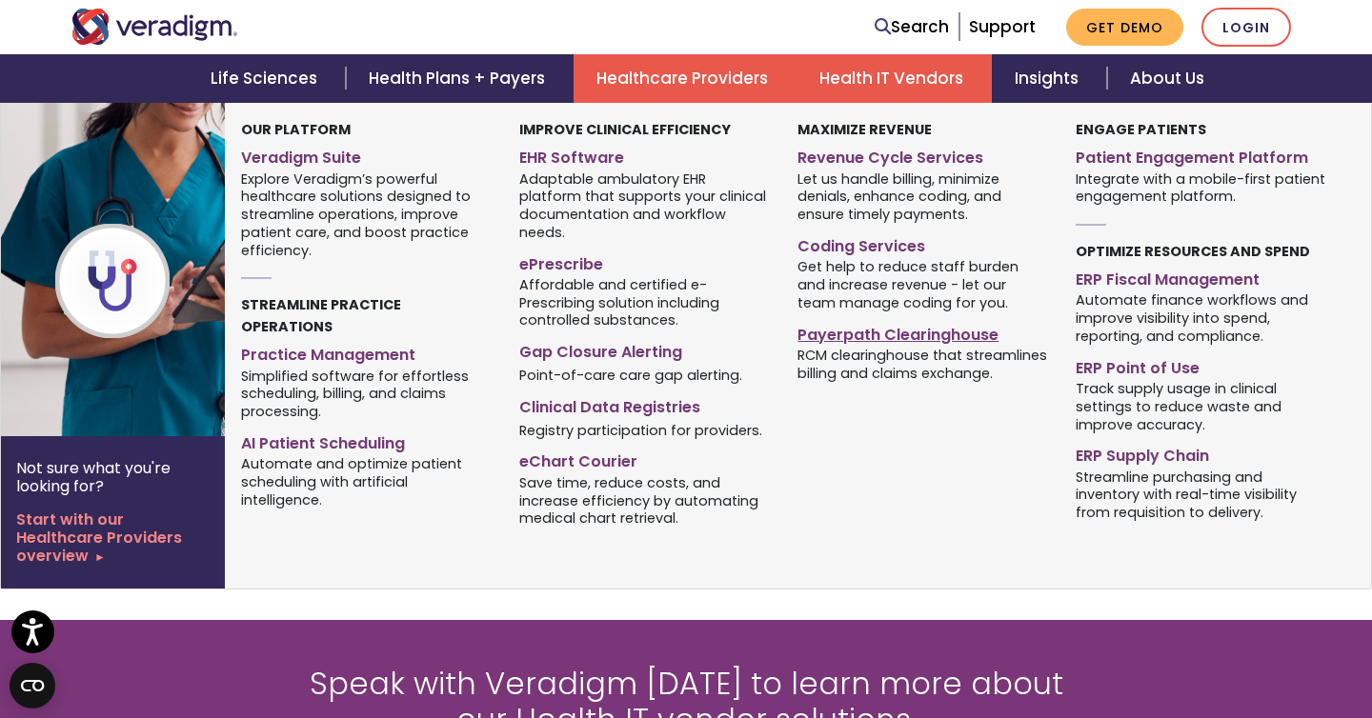  Describe the element at coordinates (864, 130) in the screenshot. I see `strong: Maximize Revenue` at that location.